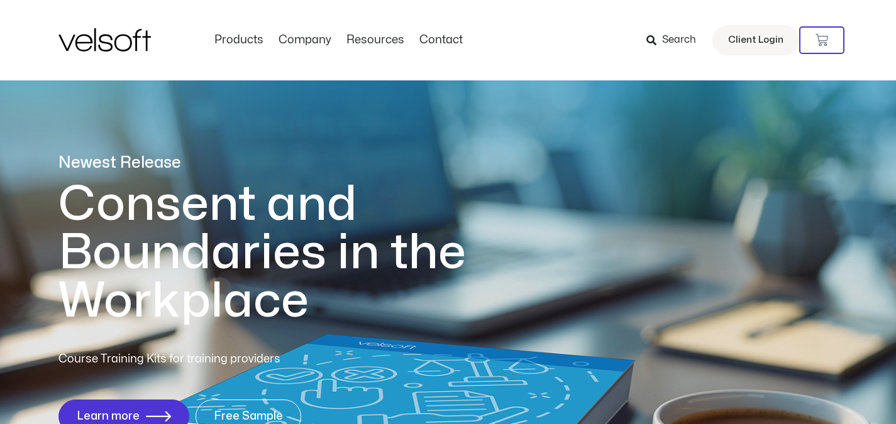 The image size is (896, 424). I want to click on h1: Consent and Boundaries in the Workplace, so click(288, 253).